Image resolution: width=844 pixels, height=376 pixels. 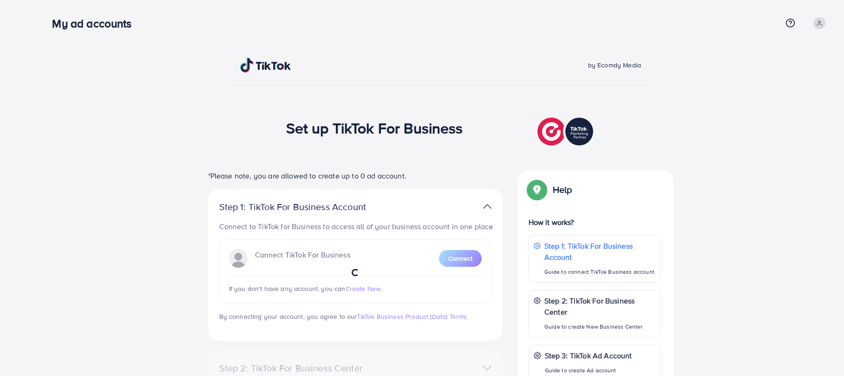 What do you see at coordinates (355, 176) in the screenshot?
I see `p: *Please note, you are allowed to create up to 0 ad account.` at bounding box center [355, 176].